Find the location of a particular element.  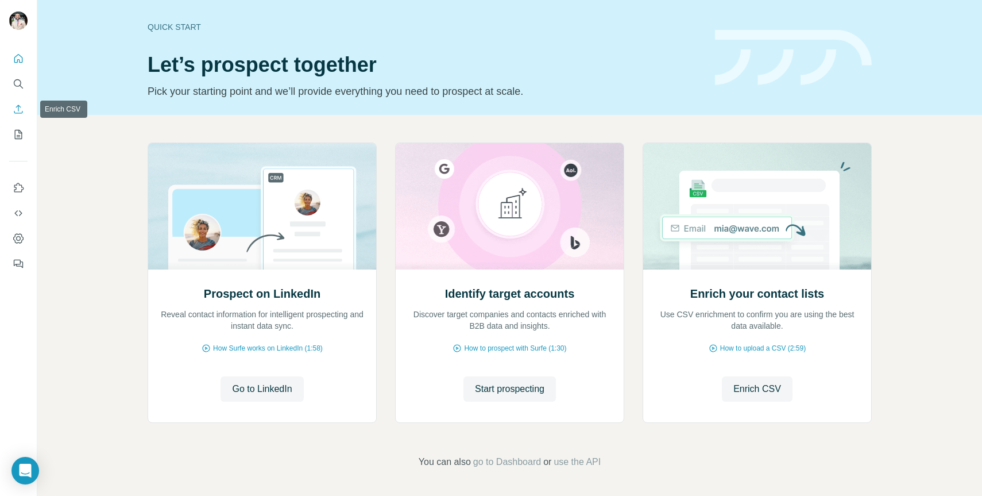

span: Start prospecting is located at coordinates (509, 389).